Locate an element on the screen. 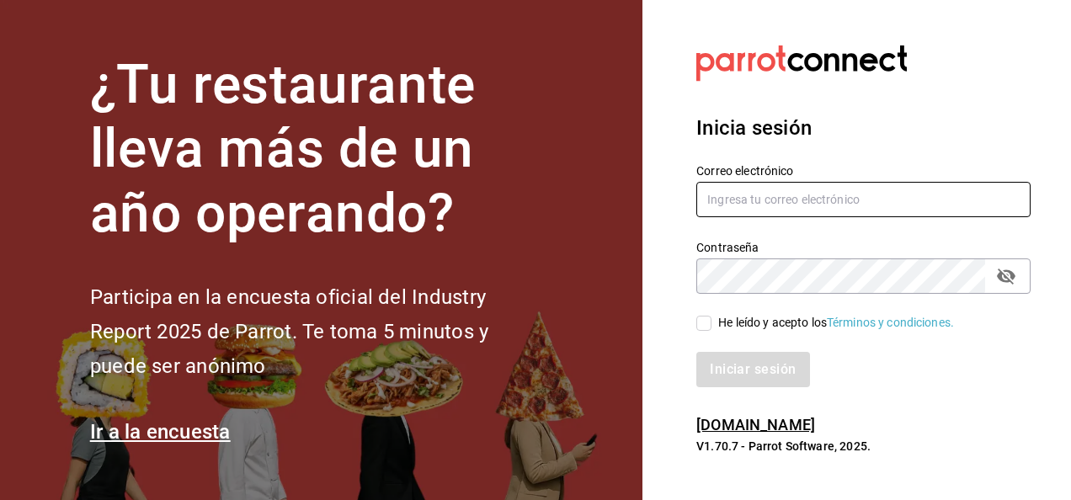 This screenshot has width=1071, height=500. input: Ingresa tu correo electrónico is located at coordinates (863, 200).